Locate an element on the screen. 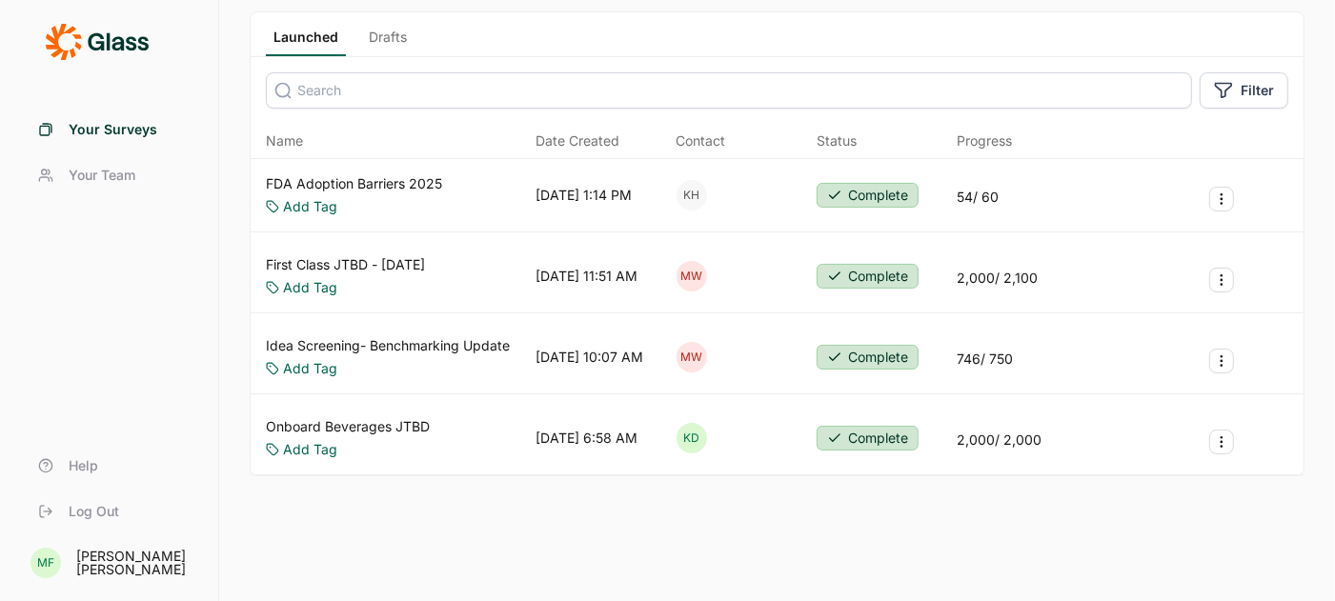 This screenshot has height=601, width=1335. div: Progress is located at coordinates (985, 141).